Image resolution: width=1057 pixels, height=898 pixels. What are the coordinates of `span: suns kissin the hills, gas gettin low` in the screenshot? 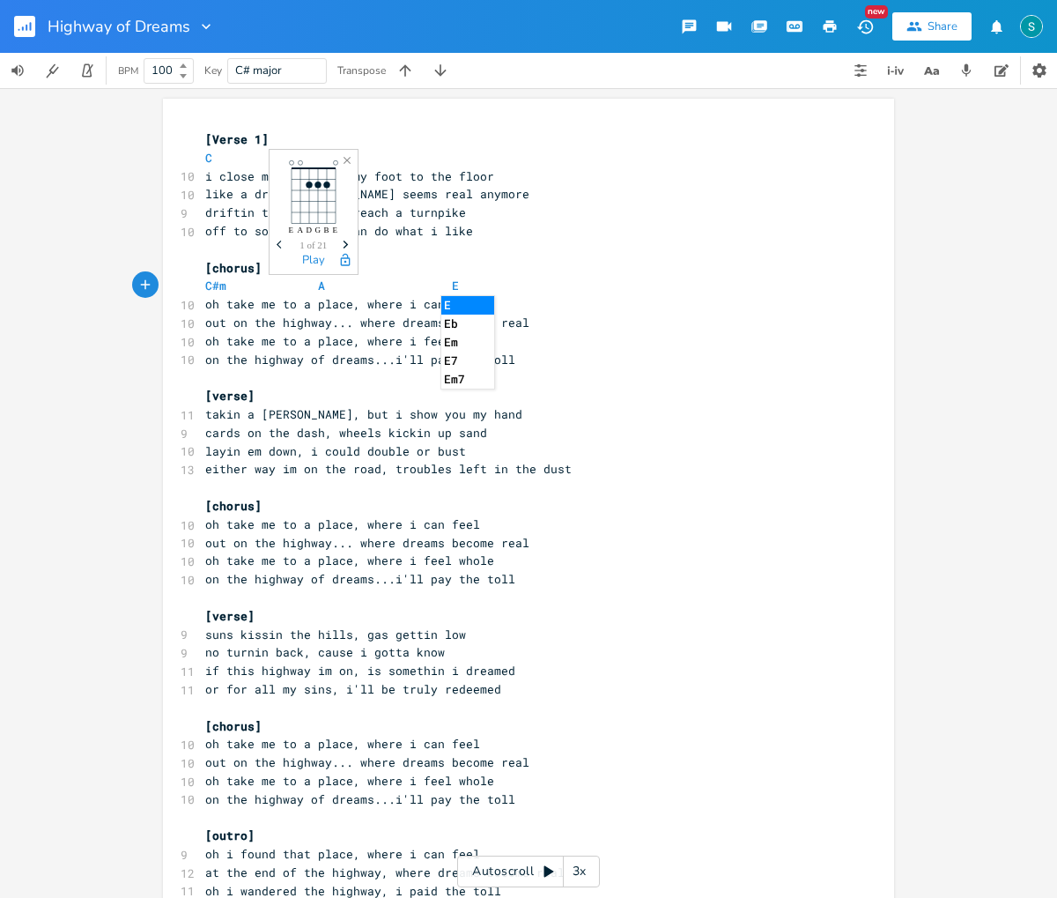 It's located at (336, 634).